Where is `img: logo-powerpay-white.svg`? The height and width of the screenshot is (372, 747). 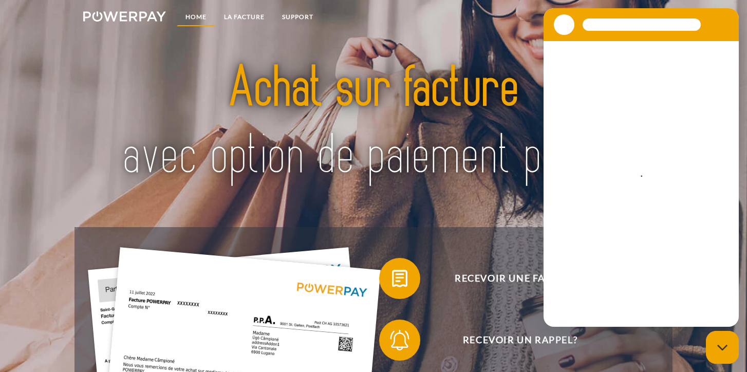
img: logo-powerpay-white.svg is located at coordinates (124, 16).